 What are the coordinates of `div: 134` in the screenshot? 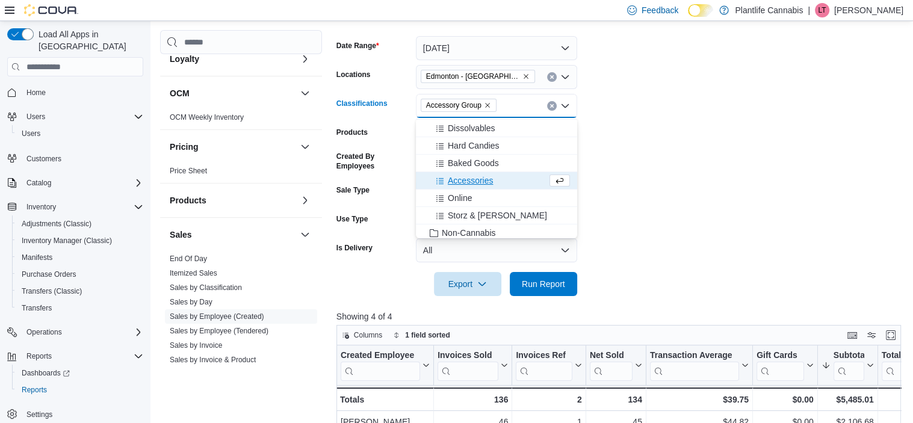 It's located at (615, 399).